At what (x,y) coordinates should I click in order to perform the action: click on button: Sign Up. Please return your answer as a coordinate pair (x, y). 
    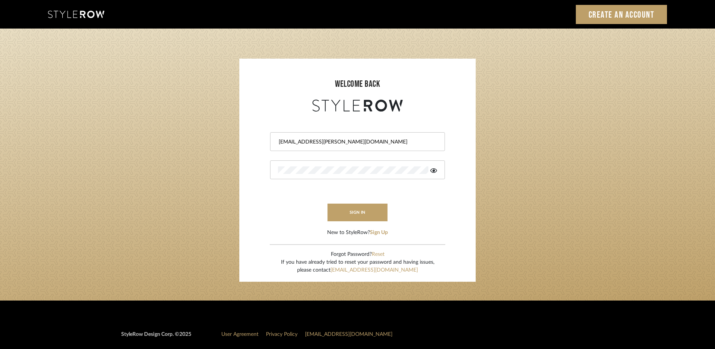
    Looking at the image, I should click on (379, 232).